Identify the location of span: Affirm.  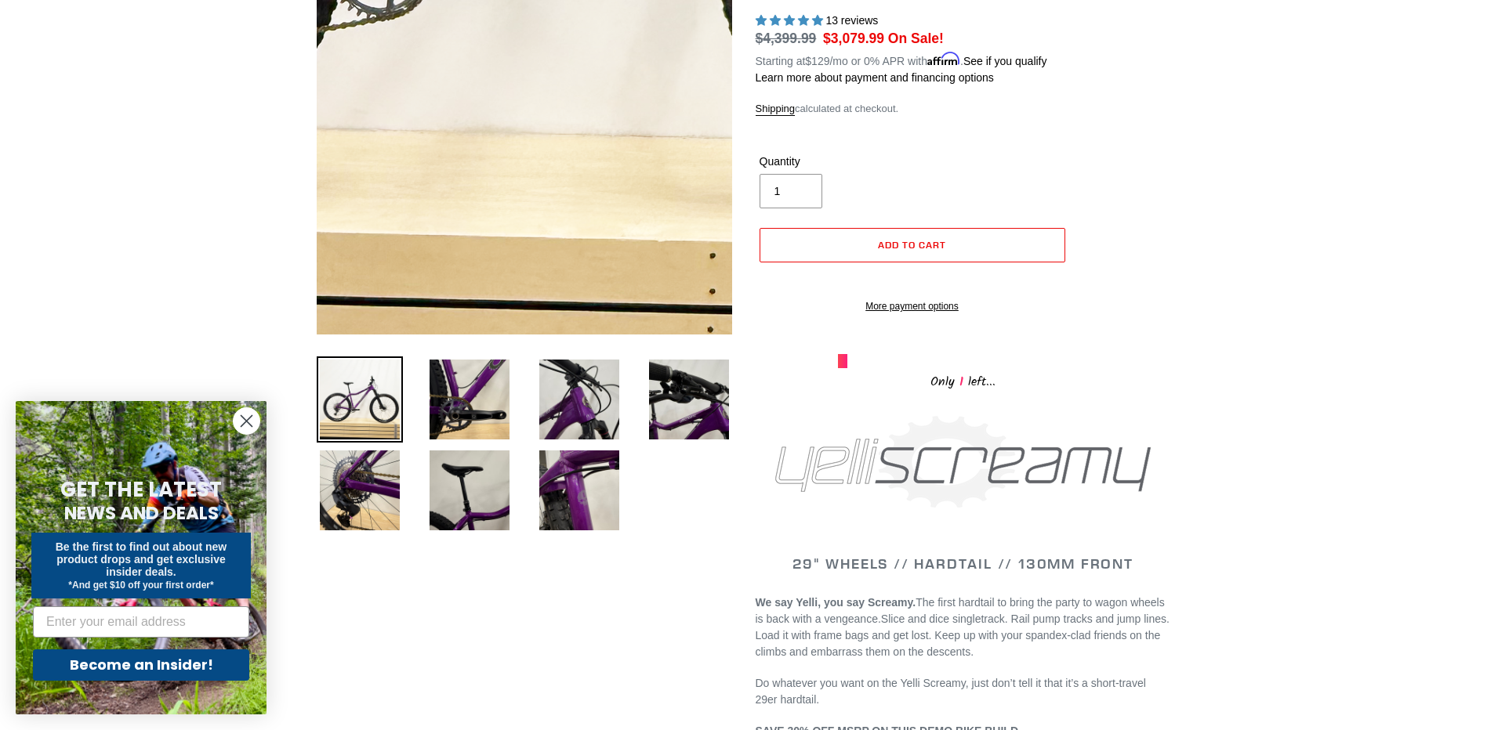
(944, 59).